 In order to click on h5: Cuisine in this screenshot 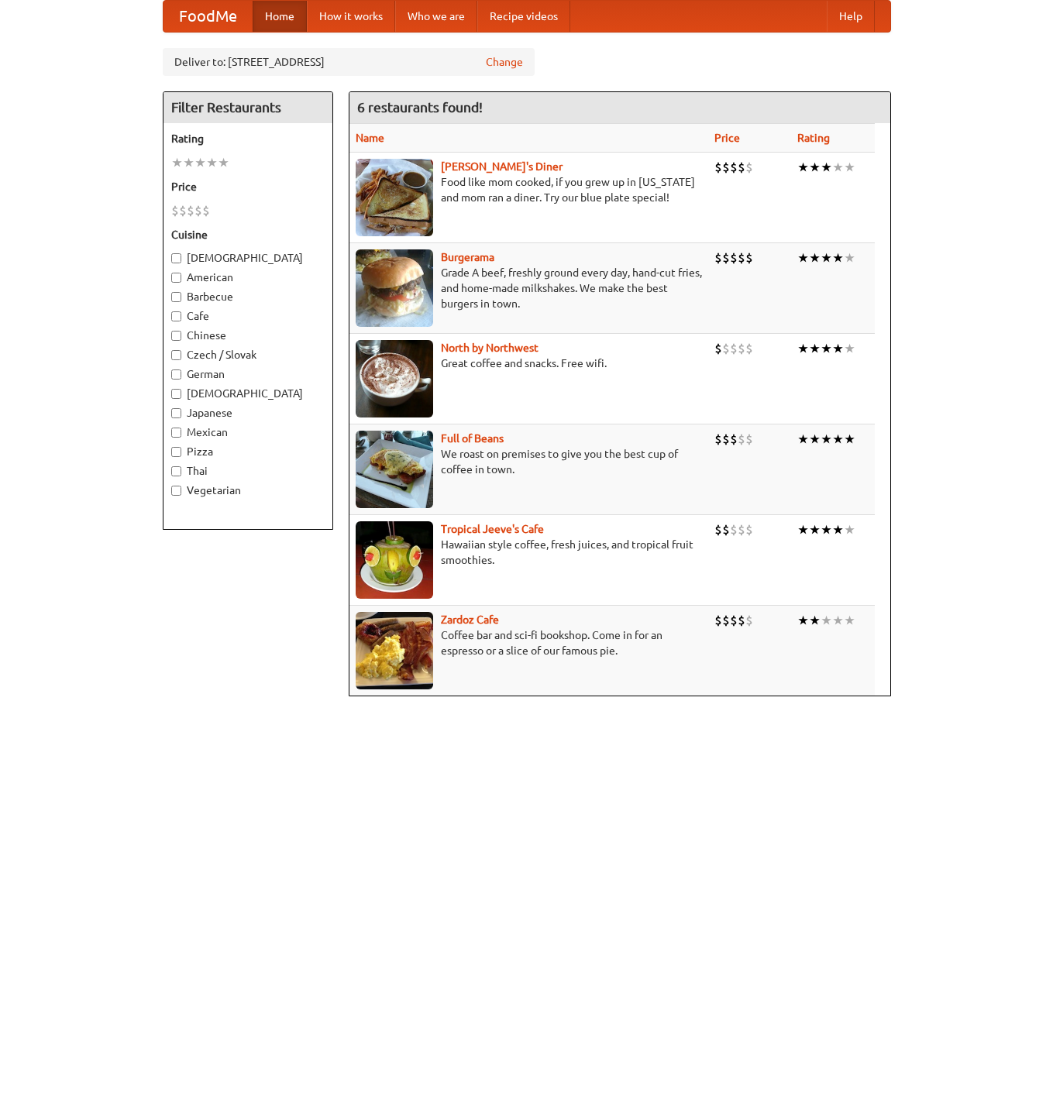, I will do `click(248, 235)`.